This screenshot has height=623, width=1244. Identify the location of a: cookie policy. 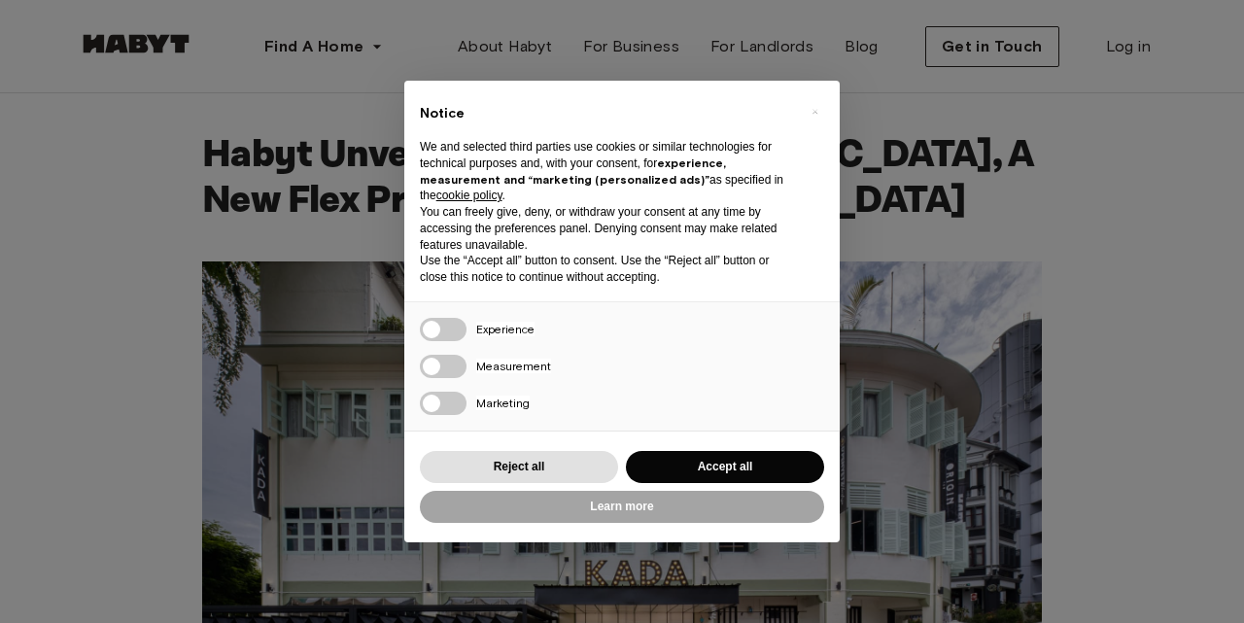
(469, 195).